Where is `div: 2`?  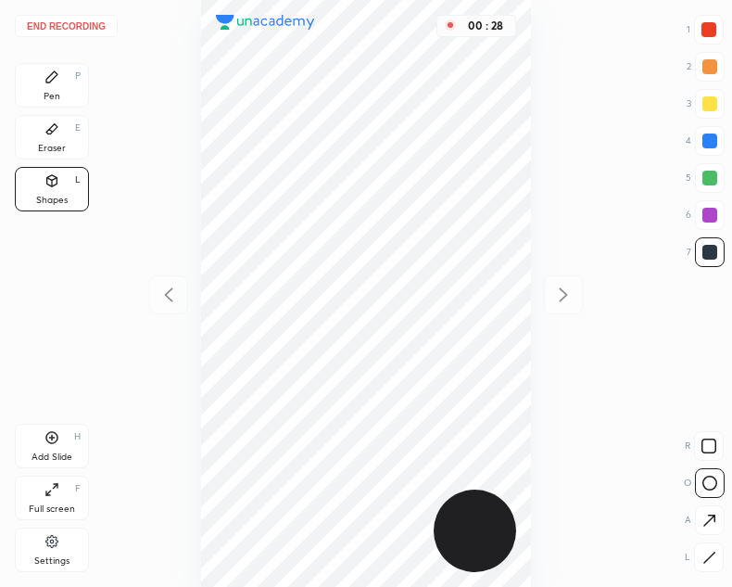 div: 2 is located at coordinates (705, 67).